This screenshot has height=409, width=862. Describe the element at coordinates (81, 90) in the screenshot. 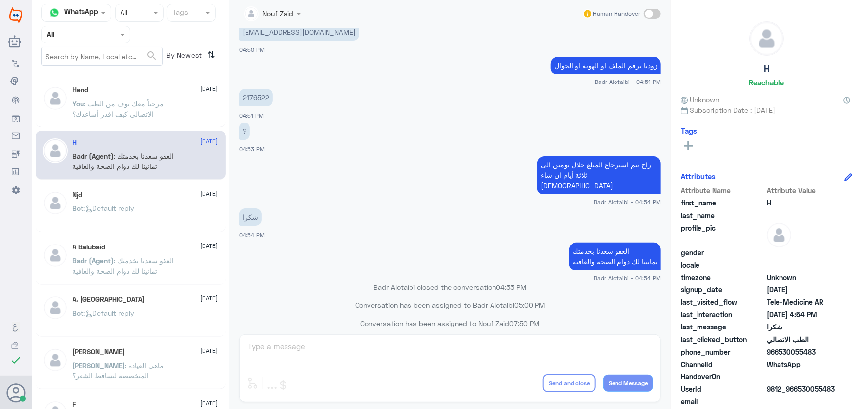

I see `h5: Hend` at that location.